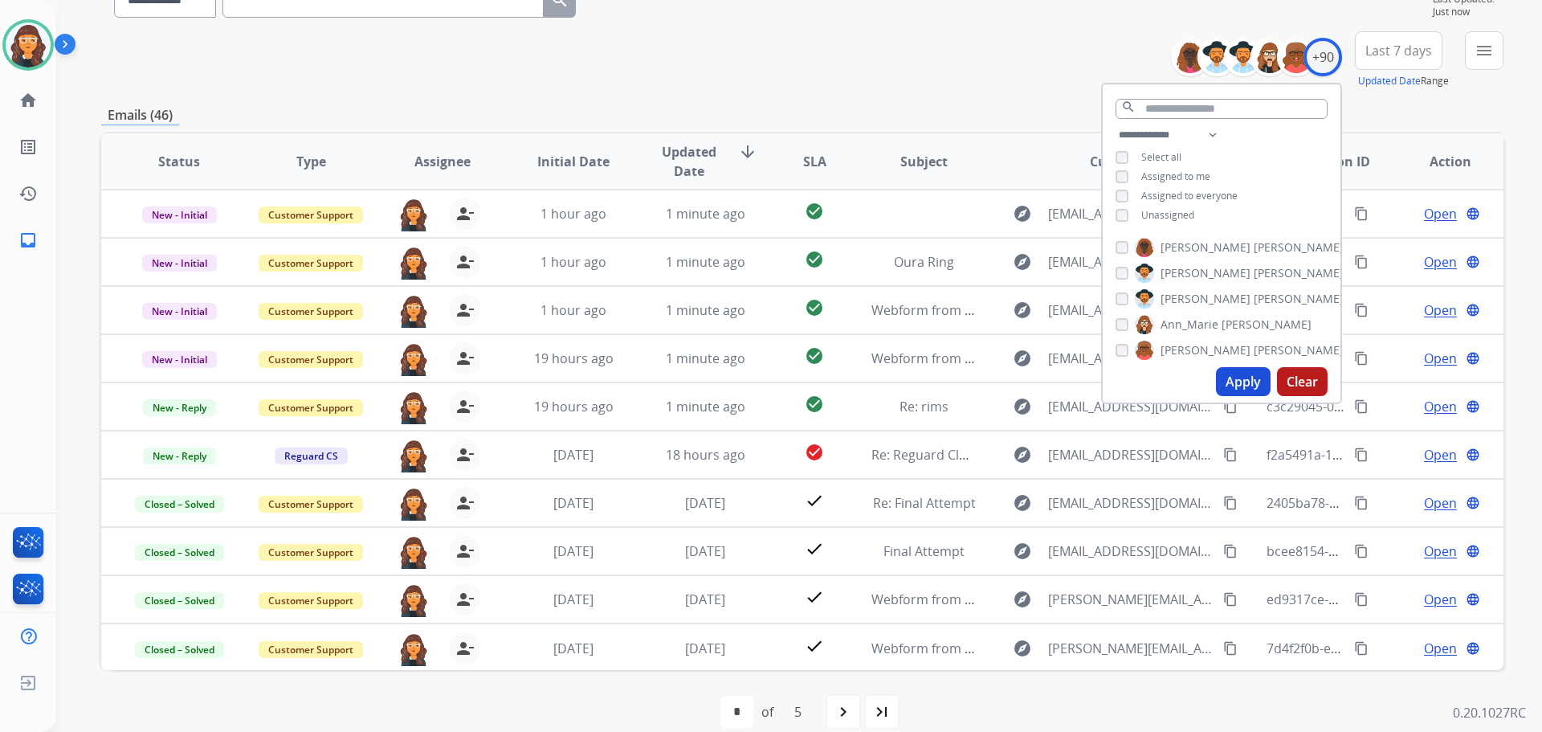 Image resolution: width=1542 pixels, height=732 pixels. What do you see at coordinates (573, 358) in the screenshot?
I see `span: 19 hours ago` at bounding box center [573, 358].